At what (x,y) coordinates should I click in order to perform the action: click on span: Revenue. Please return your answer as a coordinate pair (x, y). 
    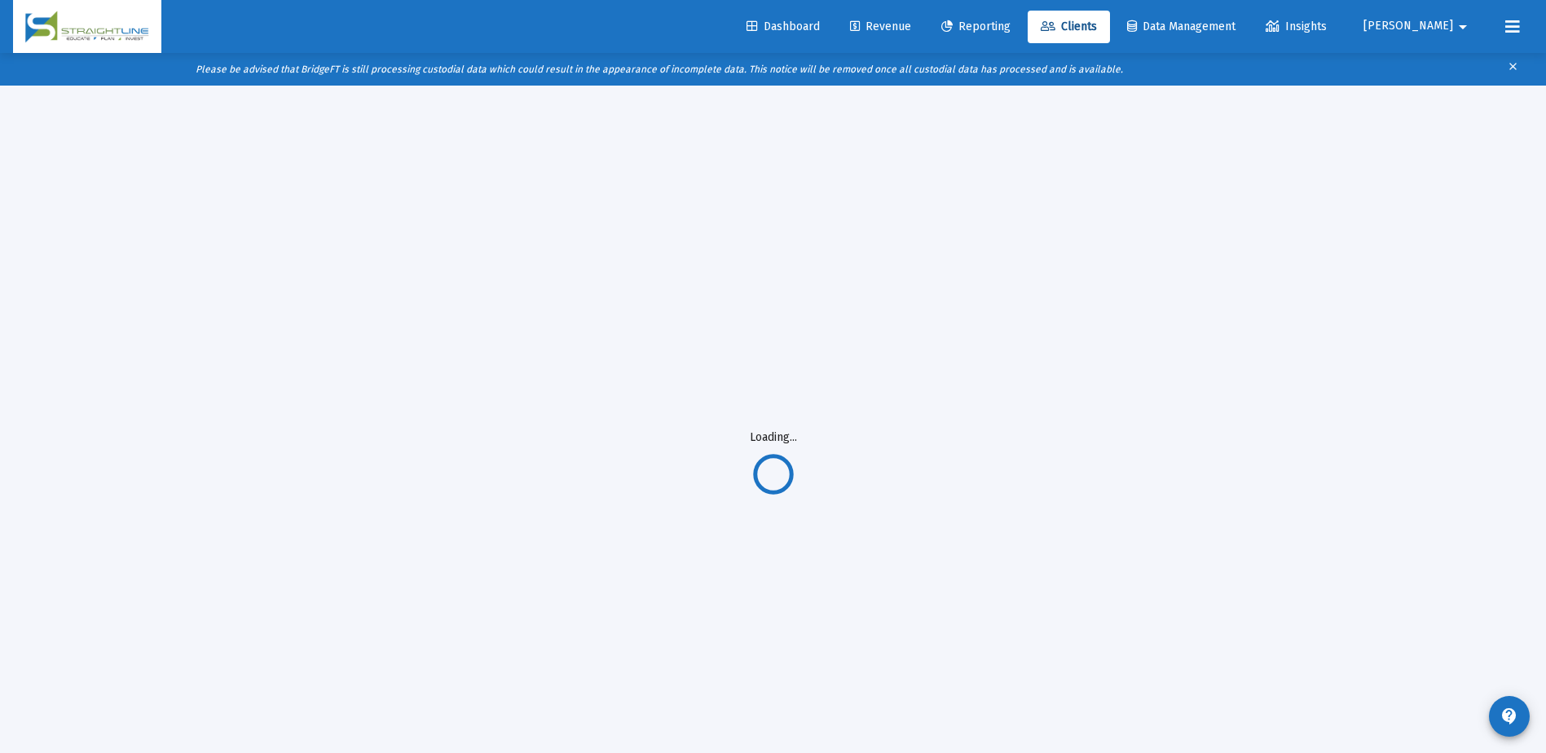
    Looking at the image, I should click on (880, 26).